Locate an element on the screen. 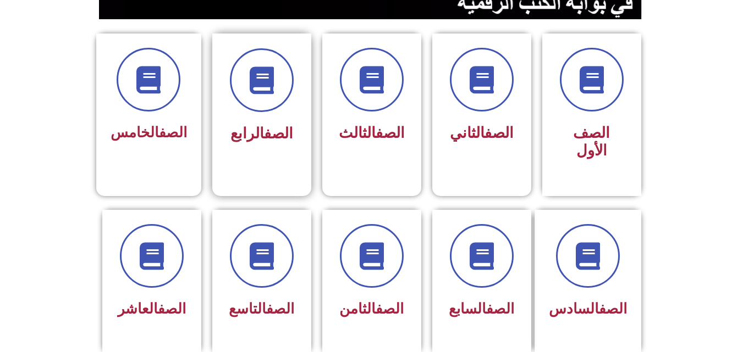 The image size is (743, 352). span: الثاني is located at coordinates (482, 133).